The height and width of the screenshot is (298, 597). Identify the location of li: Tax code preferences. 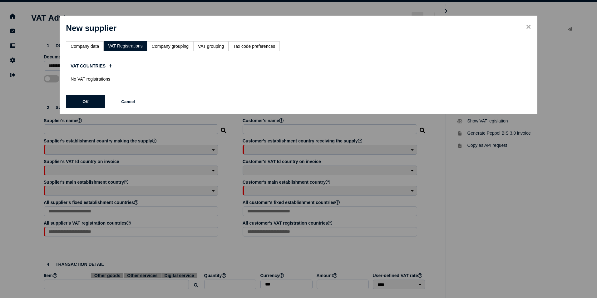
(254, 46).